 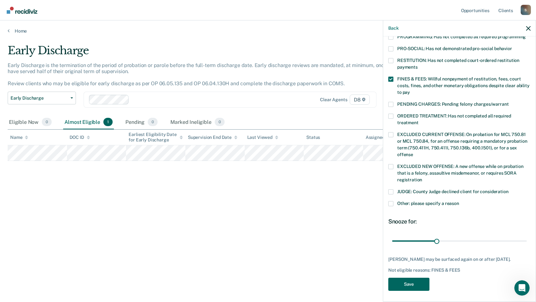 What do you see at coordinates (313, 137) in the screenshot?
I see `div: Status` at bounding box center [313, 137].